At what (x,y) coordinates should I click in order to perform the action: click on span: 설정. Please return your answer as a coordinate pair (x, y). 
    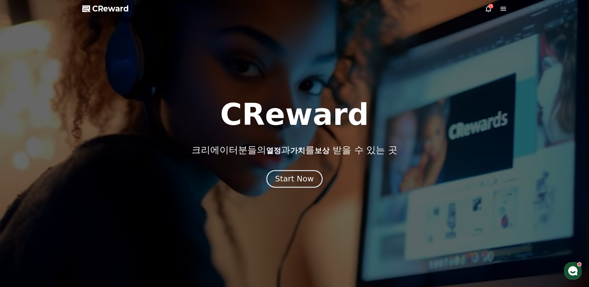
    Looking at the image, I should click on (100, 209).